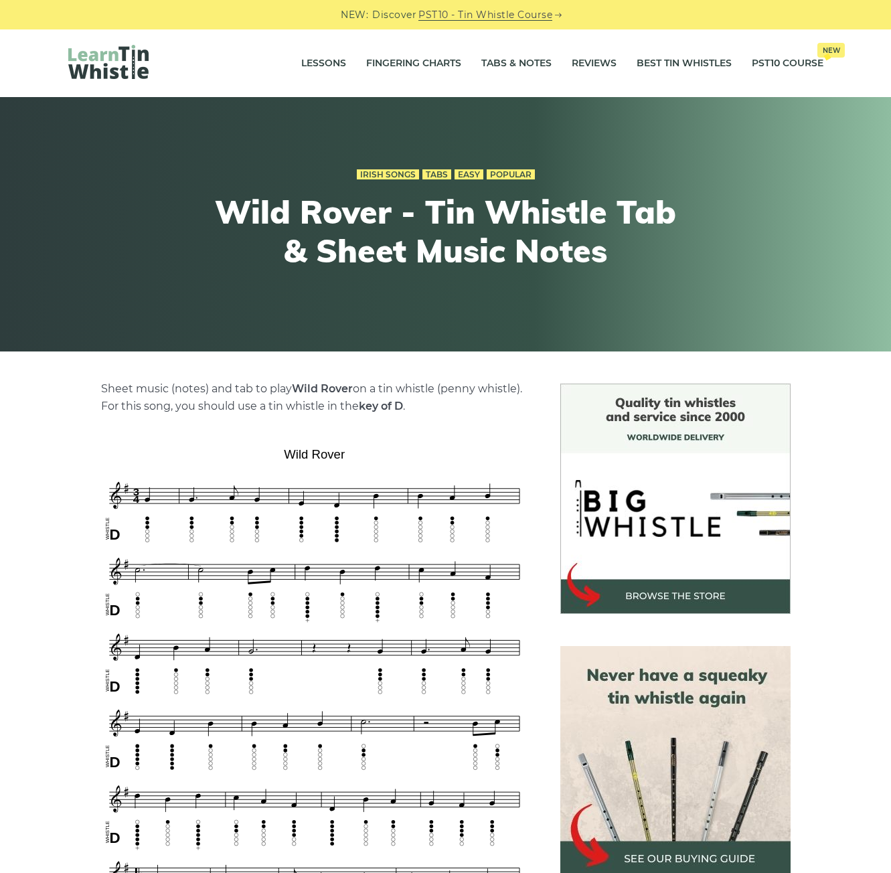  What do you see at coordinates (676, 499) in the screenshot?
I see `img: BigWhistle Tin Whistle Store` at bounding box center [676, 499].